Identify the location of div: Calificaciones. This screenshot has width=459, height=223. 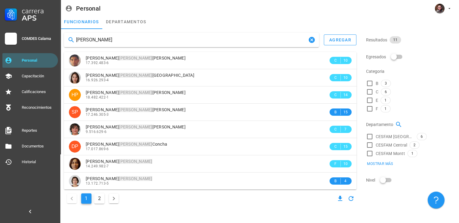
(39, 92).